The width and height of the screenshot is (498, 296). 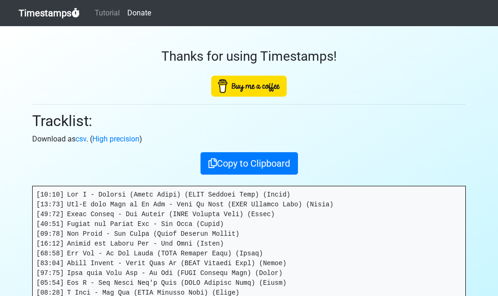 What do you see at coordinates (249, 56) in the screenshot?
I see `h3: Thanks for using Timestamps!` at bounding box center [249, 56].